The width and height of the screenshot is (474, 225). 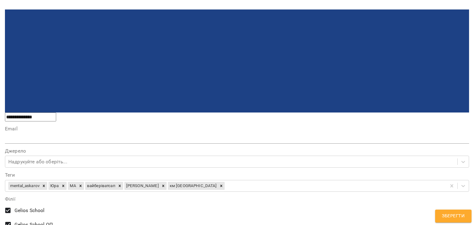 I want to click on span: Зберегти, so click(x=453, y=216).